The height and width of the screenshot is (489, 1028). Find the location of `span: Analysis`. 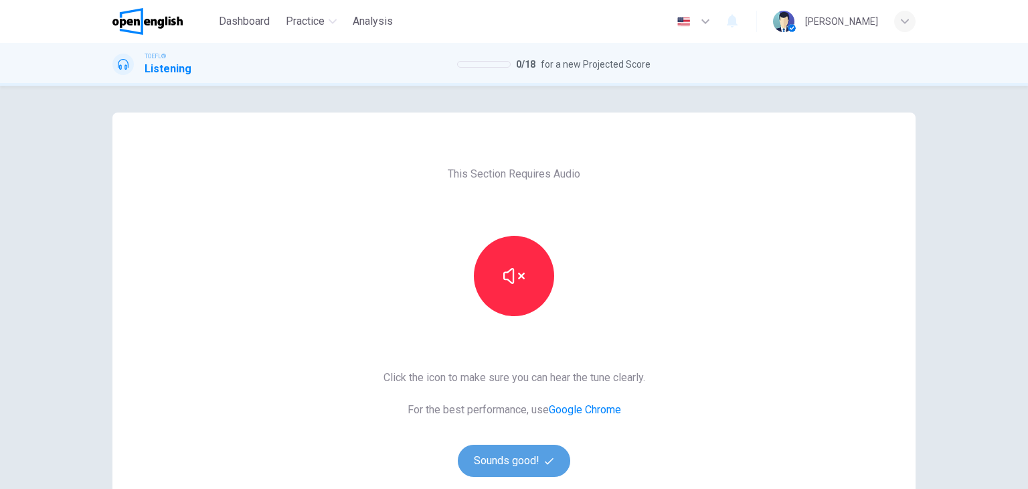

span: Analysis is located at coordinates (373, 21).